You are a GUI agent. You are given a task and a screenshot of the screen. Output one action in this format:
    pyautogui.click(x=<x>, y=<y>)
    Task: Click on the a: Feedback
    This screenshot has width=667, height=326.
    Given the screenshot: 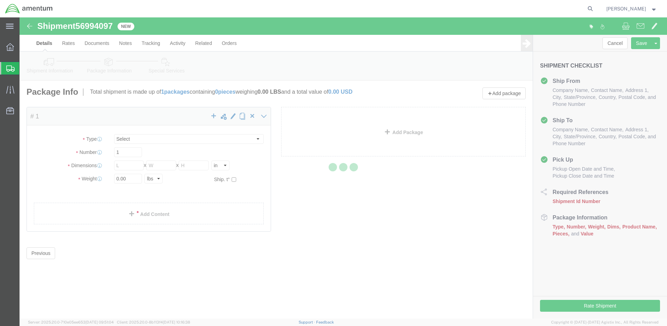 What is the action you would take?
    pyautogui.click(x=325, y=323)
    